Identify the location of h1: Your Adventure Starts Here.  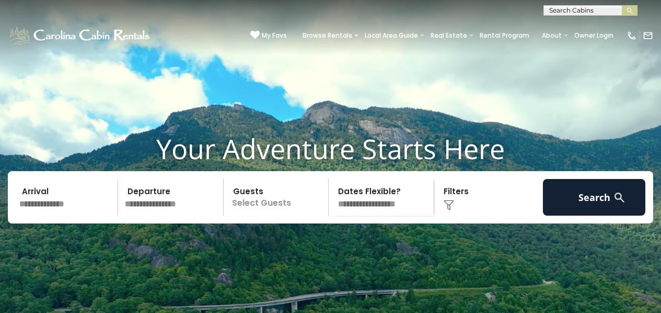
(330, 148).